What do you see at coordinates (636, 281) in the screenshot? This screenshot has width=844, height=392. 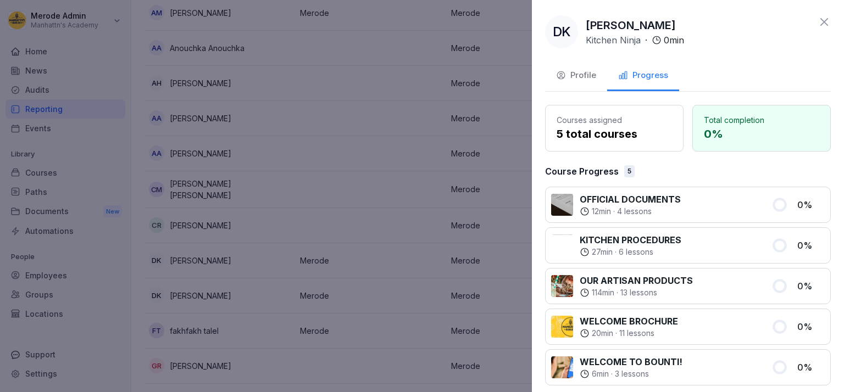 I see `p: OUR ARTISAN PRODUCTS` at bounding box center [636, 281].